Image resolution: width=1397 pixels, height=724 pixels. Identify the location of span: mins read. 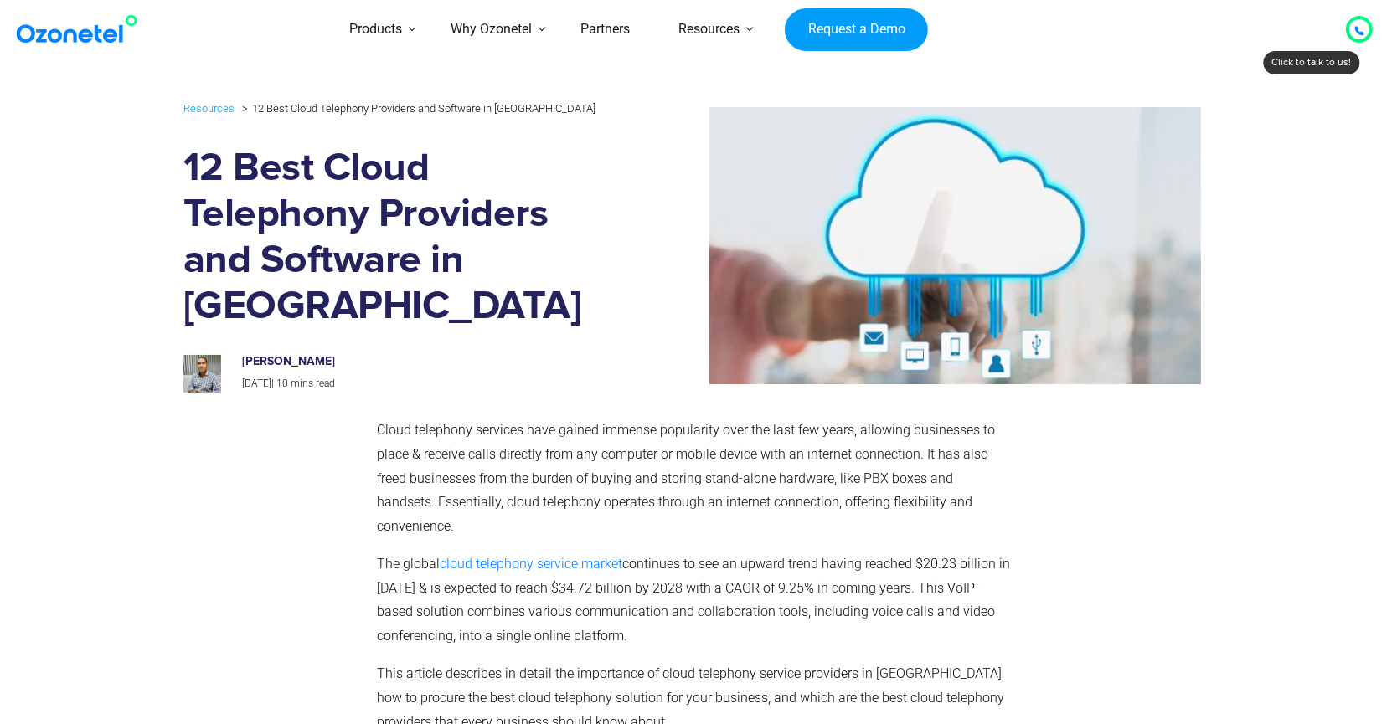
(312, 384).